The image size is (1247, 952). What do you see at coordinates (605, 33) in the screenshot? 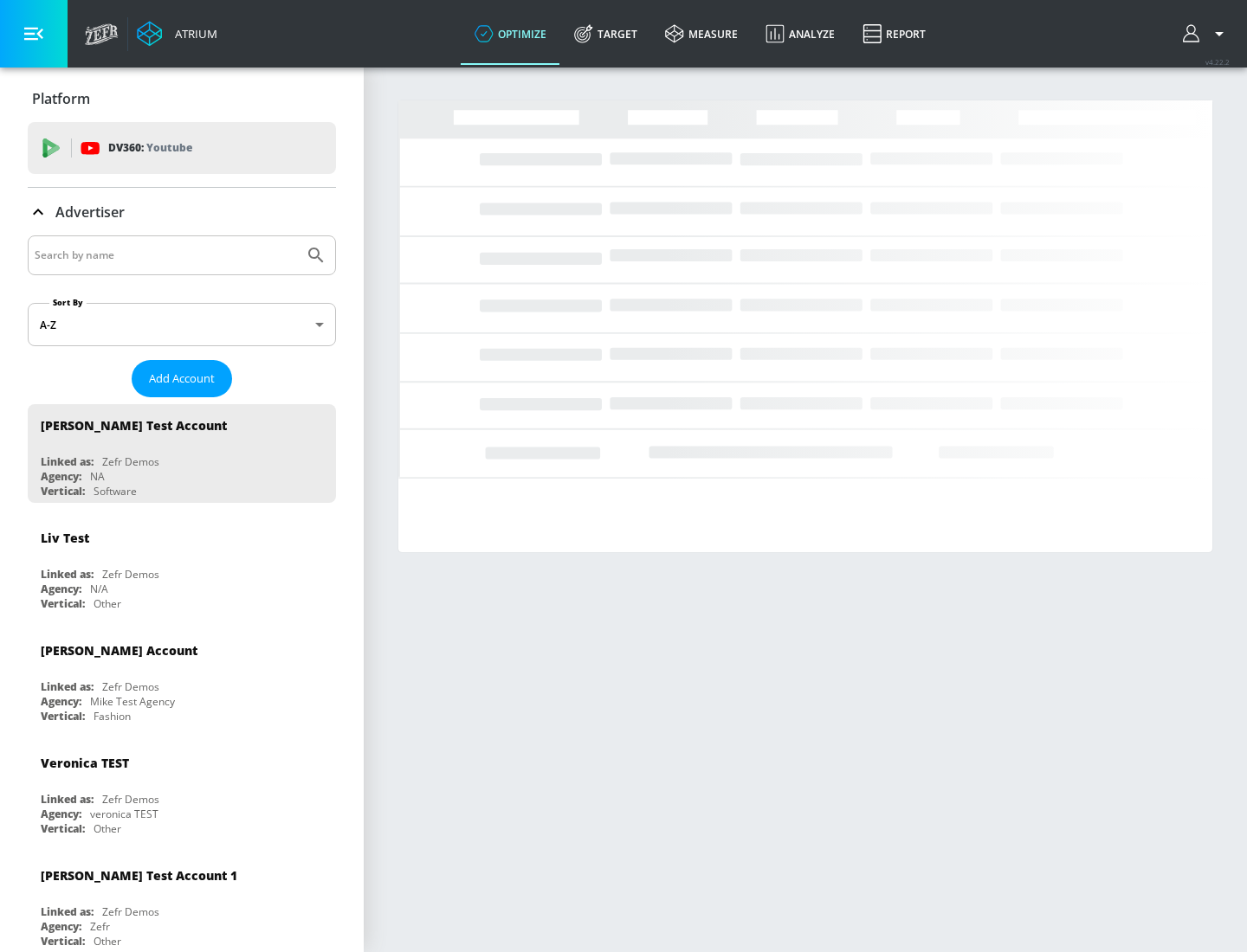
I see `a: Target` at bounding box center [605, 33].